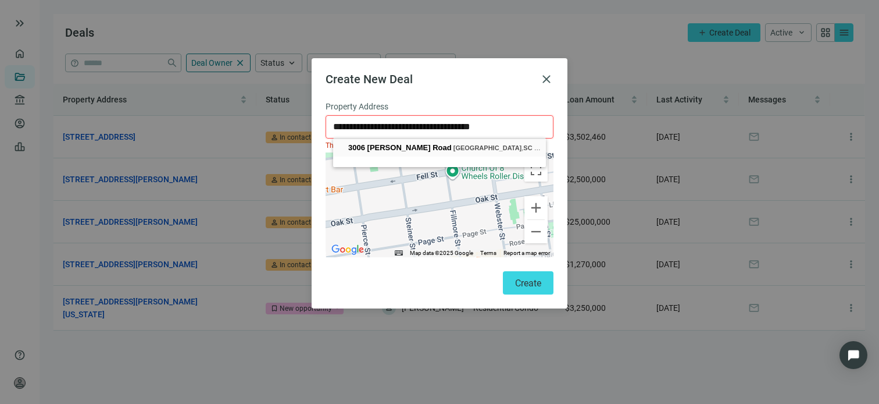 This screenshot has height=404, width=879. What do you see at coordinates (489, 252) in the screenshot?
I see `a: Terms (opens in new tab)` at bounding box center [489, 252].